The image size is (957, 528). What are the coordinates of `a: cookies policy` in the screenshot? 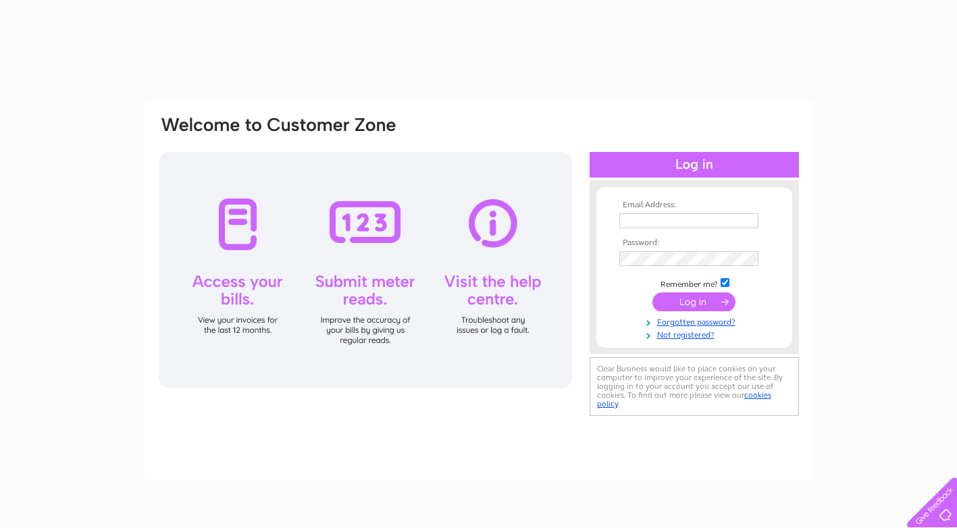 It's located at (684, 399).